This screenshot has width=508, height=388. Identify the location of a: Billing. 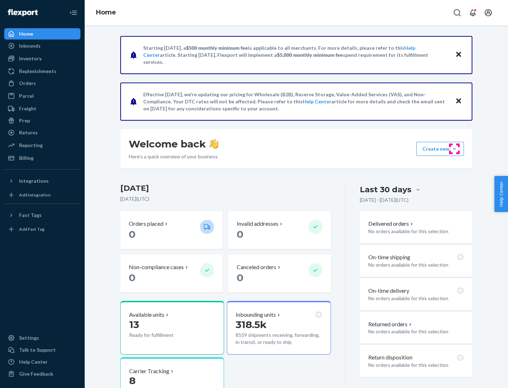
(42, 158).